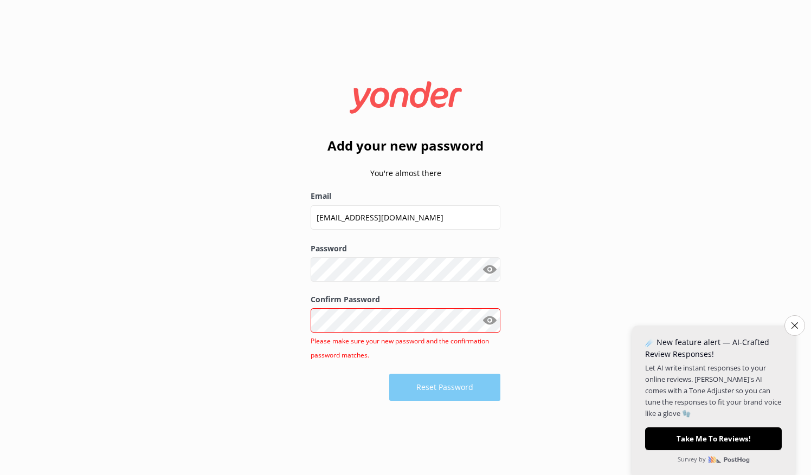  What do you see at coordinates (405, 217) in the screenshot?
I see `input: user@emailaddress.com` at bounding box center [405, 217].